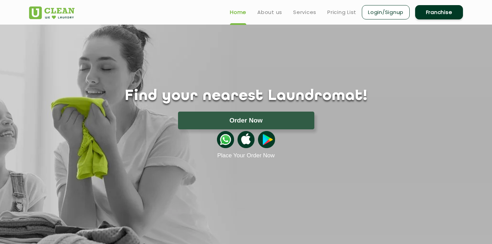 The width and height of the screenshot is (492, 244). Describe the element at coordinates (246, 96) in the screenshot. I see `h1: Find your nearest Laundromat!` at that location.